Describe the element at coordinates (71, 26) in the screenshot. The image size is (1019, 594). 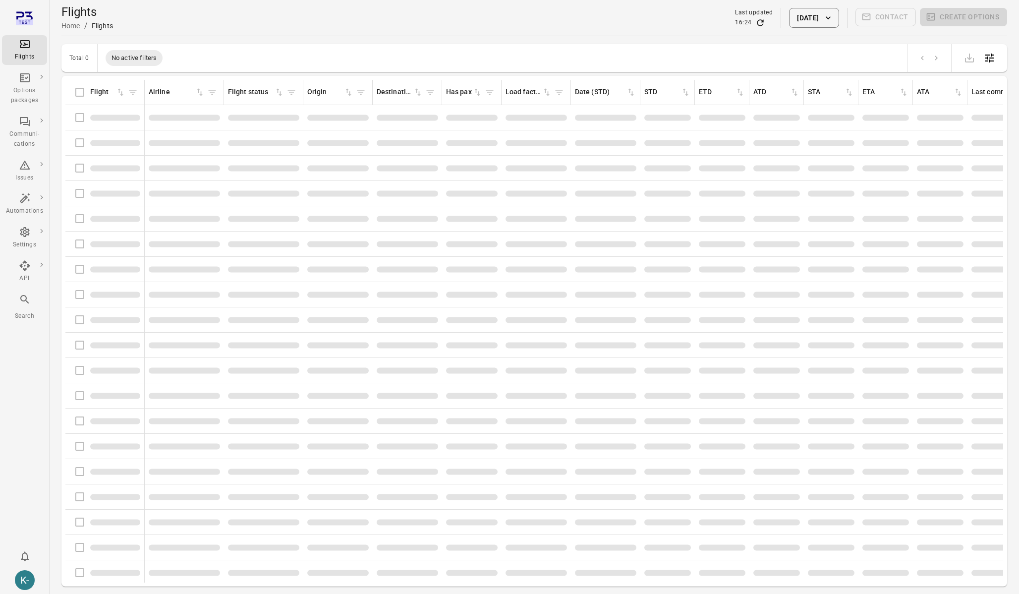
I see `a: Home` at that location.